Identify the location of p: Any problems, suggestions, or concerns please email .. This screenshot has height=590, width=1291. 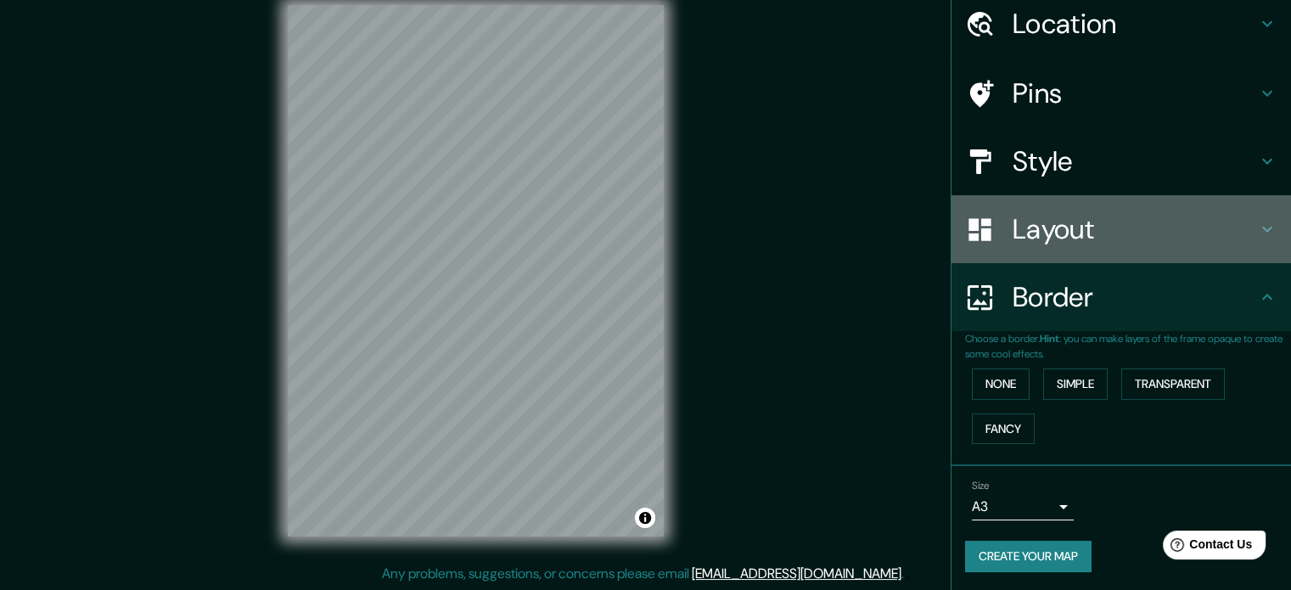
(643, 574).